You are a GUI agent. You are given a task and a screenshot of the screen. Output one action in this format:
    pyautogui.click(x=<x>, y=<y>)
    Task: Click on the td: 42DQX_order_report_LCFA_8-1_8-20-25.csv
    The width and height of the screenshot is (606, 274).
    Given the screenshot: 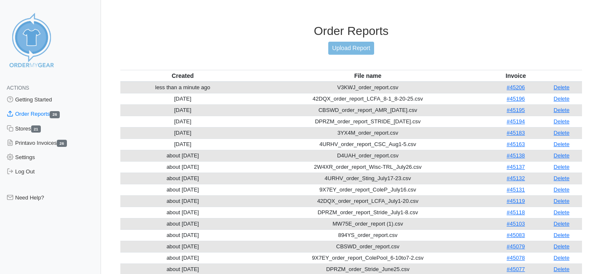 What is the action you would take?
    pyautogui.click(x=368, y=99)
    